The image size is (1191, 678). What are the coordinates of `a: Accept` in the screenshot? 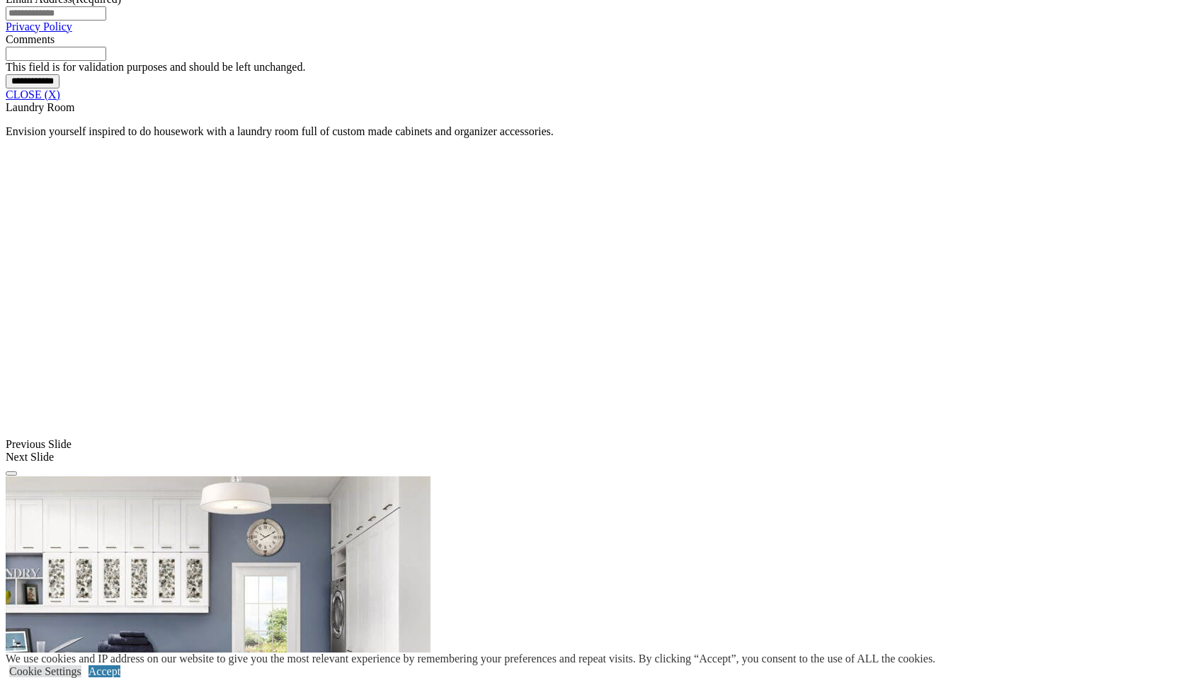 It's located at (104, 671).